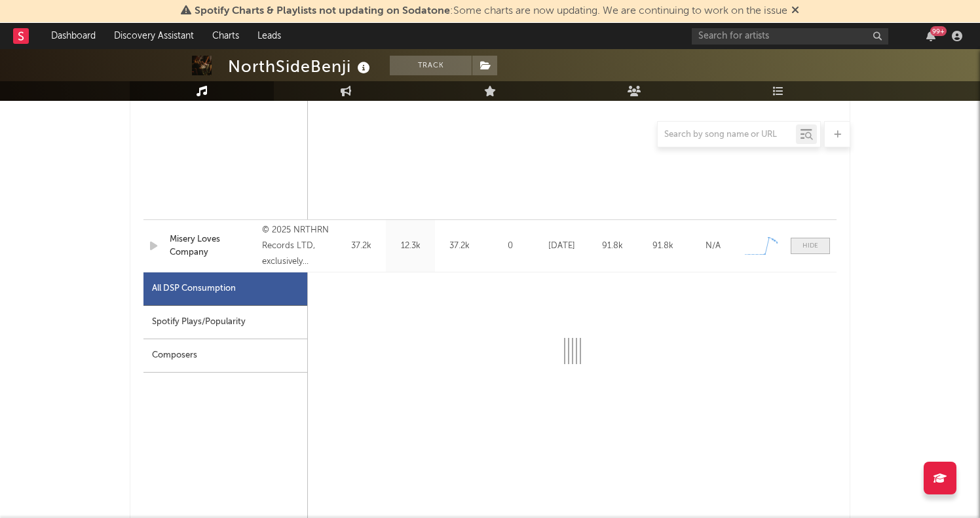  I want to click on div: 12.3k, so click(410, 246).